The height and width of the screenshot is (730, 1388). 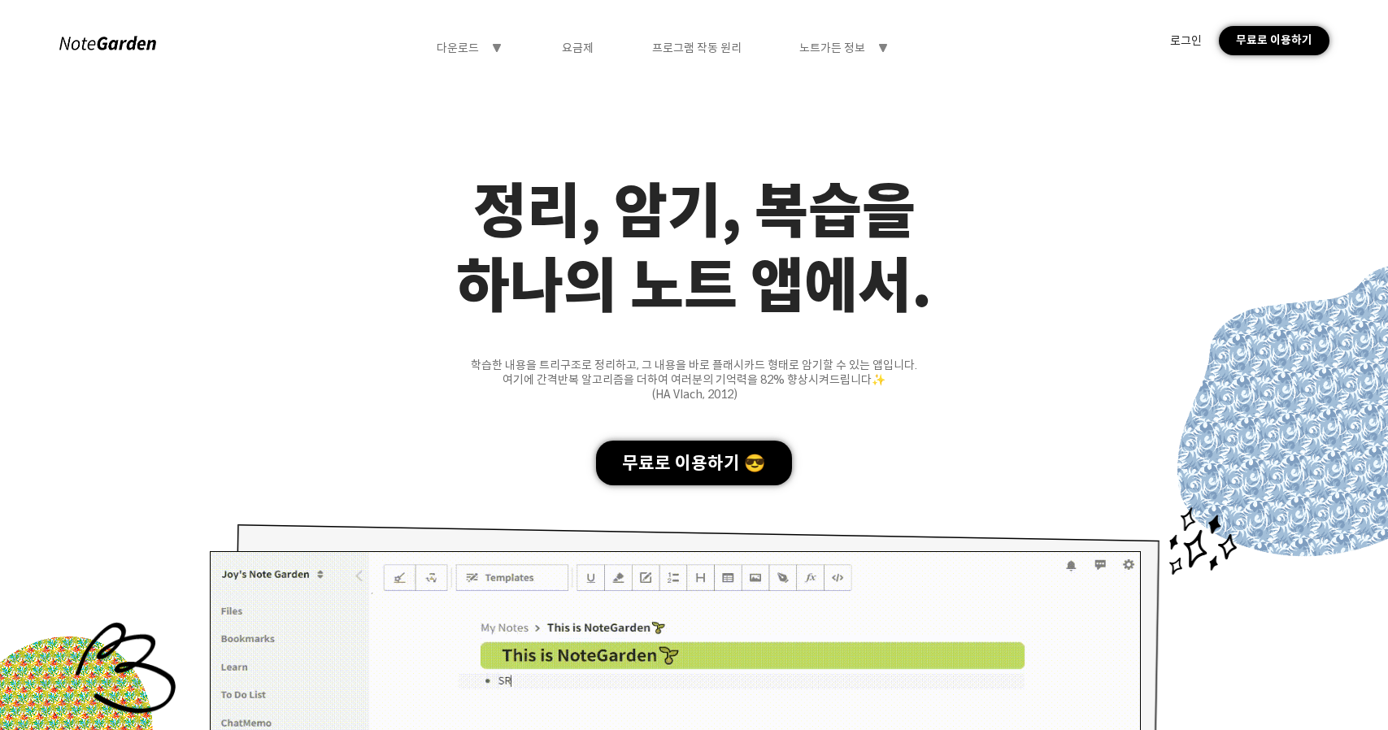 I want to click on div: 로그인, so click(x=1185, y=41).